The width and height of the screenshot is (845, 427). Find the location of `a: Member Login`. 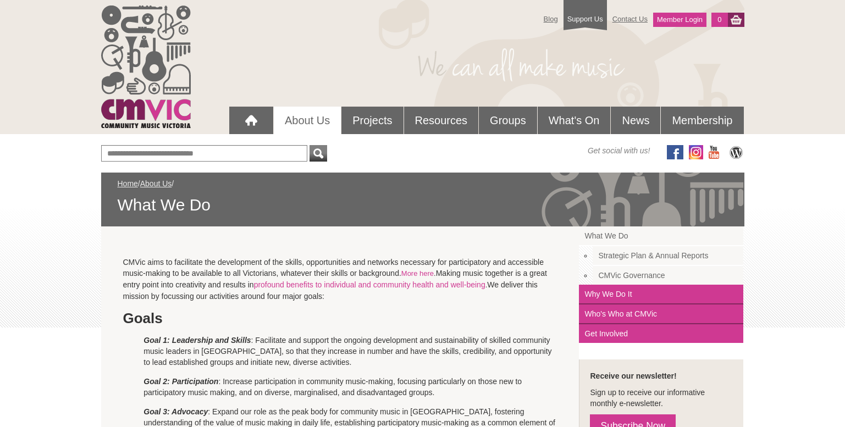

a: Member Login is located at coordinates (680, 20).